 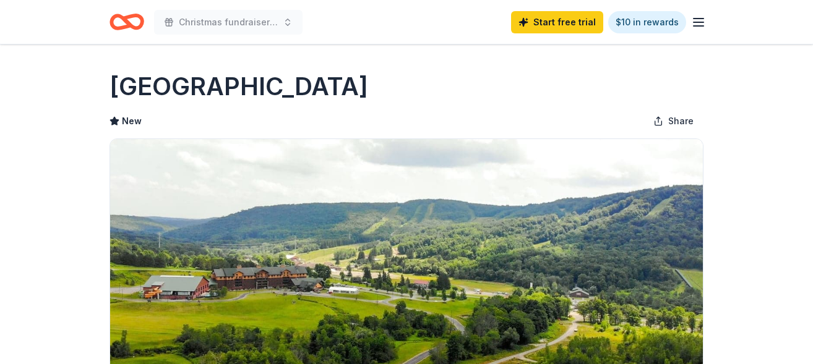 What do you see at coordinates (647, 22) in the screenshot?
I see `a: $10 in rewards` at bounding box center [647, 22].